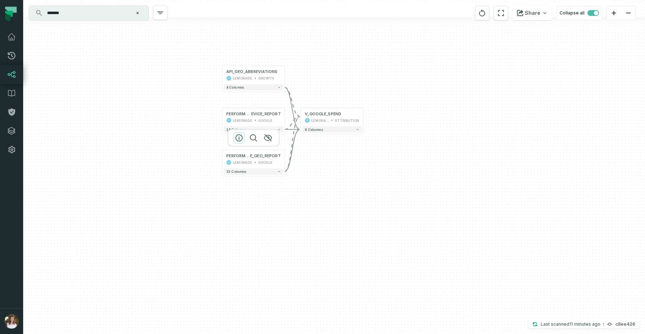 This screenshot has width=645, height=334. What do you see at coordinates (292, 144) in the screenshot?
I see `g: Edge from 6f45302dc78a4ca958b5cb7731775464 to 2c56e1d841419ddaca795de6784d02f8` at bounding box center [292, 144].